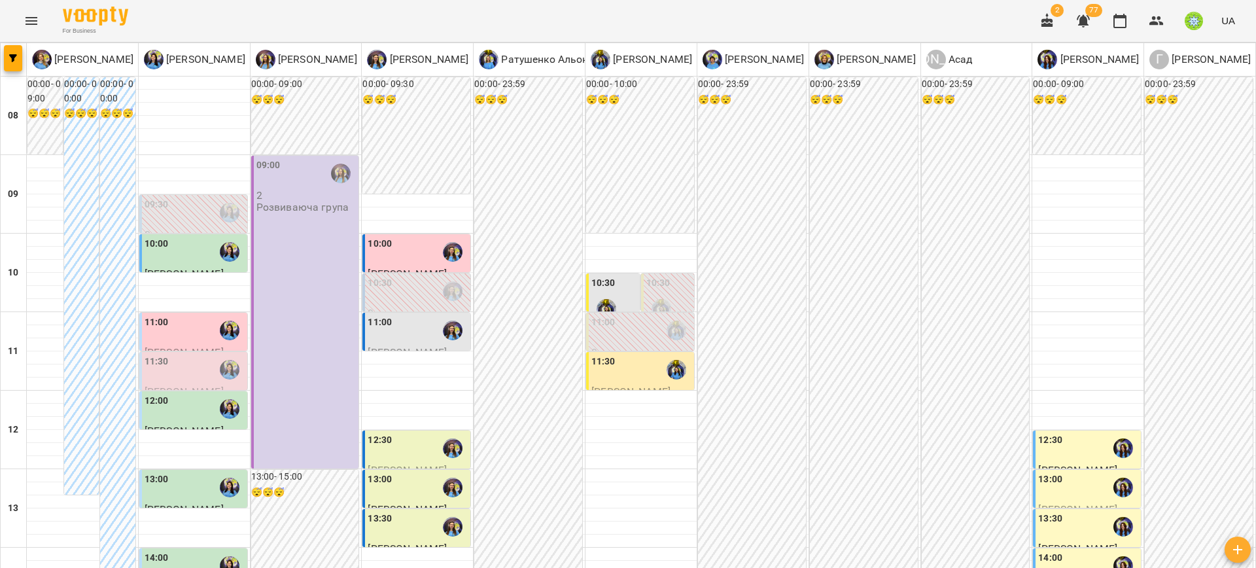 This screenshot has height=568, width=1256. I want to click on h6: 10, so click(13, 273).